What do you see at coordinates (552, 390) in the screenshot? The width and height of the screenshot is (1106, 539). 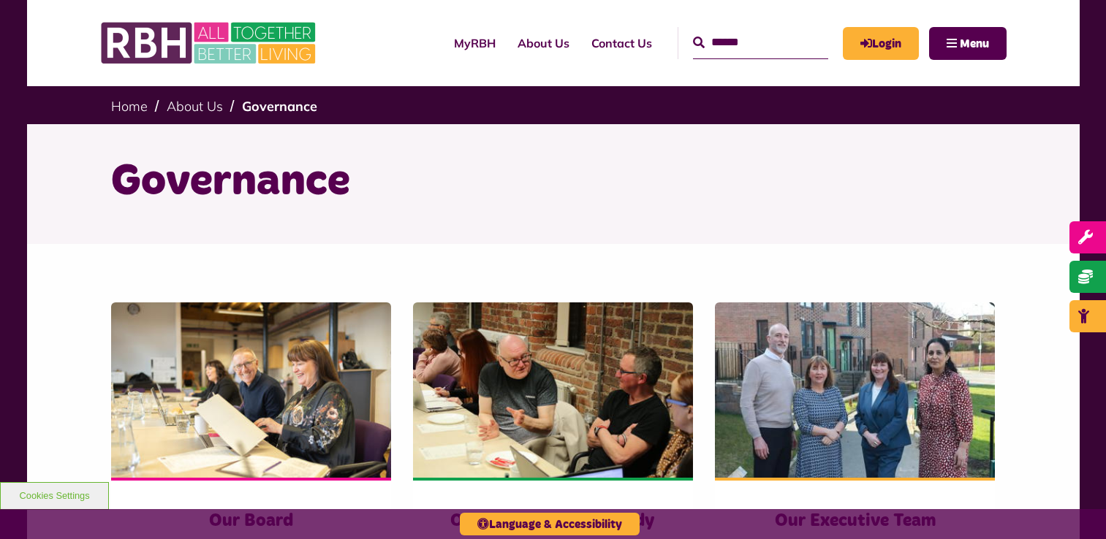 I see `img: Rep Body` at bounding box center [552, 390].